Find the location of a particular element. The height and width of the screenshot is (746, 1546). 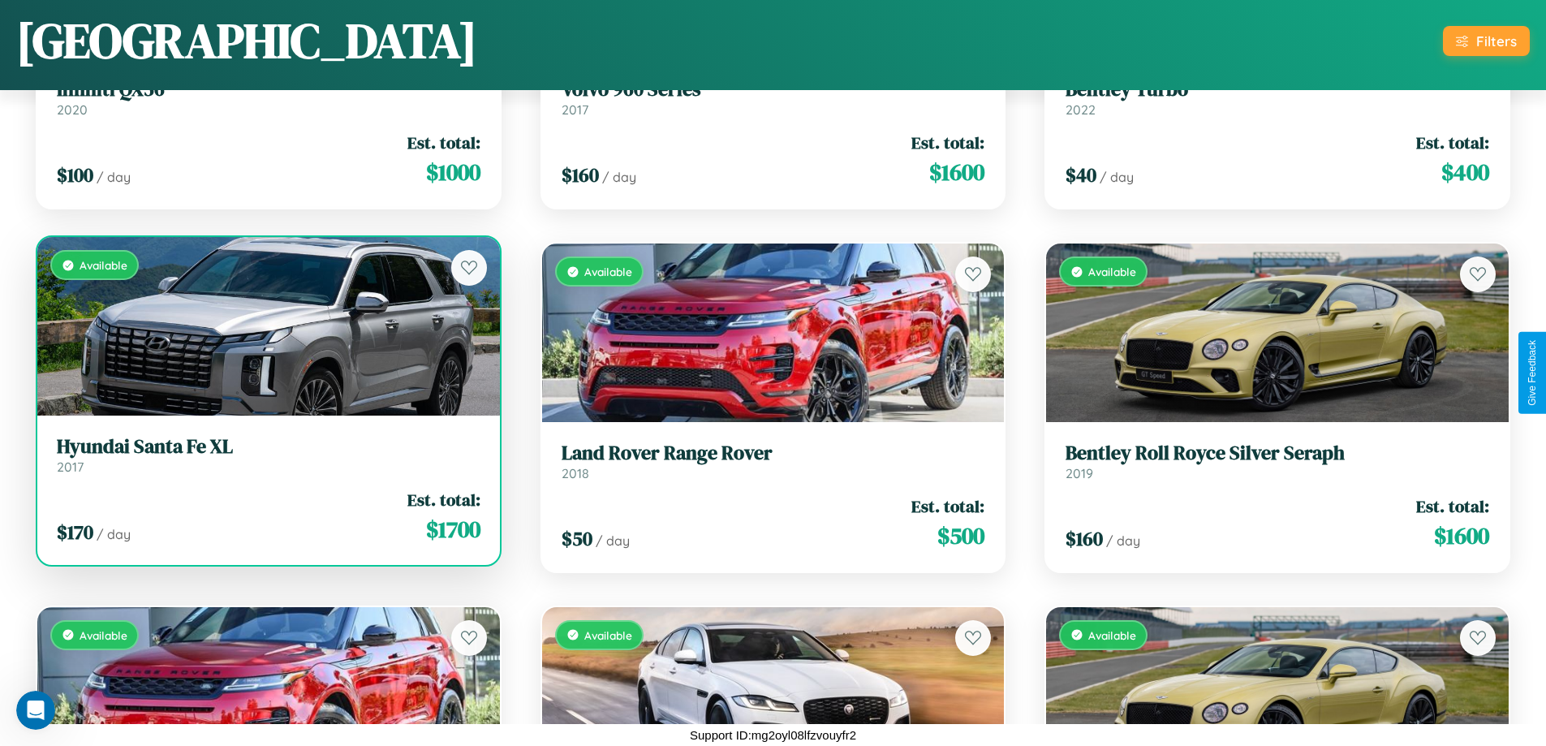

h3: Volvo 960 Series is located at coordinates (774, 89).